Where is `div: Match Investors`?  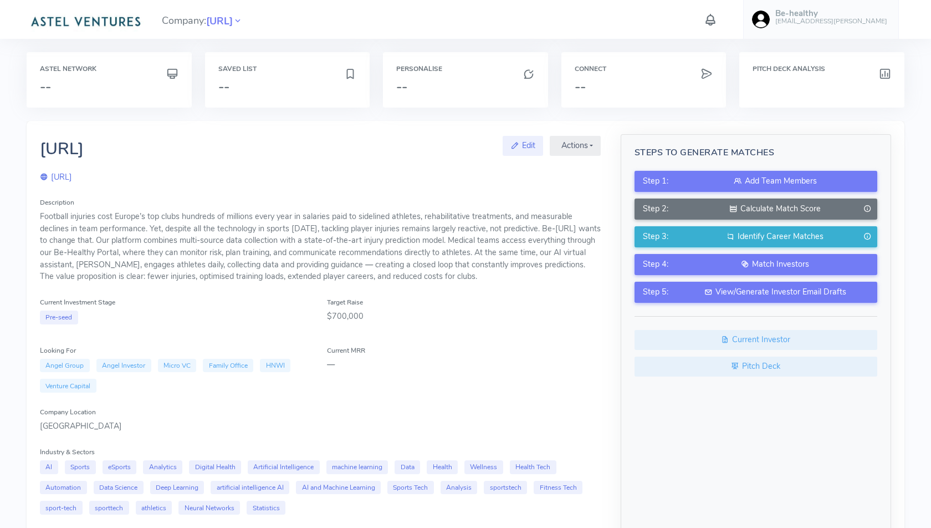
div: Match Investors is located at coordinates (775, 264).